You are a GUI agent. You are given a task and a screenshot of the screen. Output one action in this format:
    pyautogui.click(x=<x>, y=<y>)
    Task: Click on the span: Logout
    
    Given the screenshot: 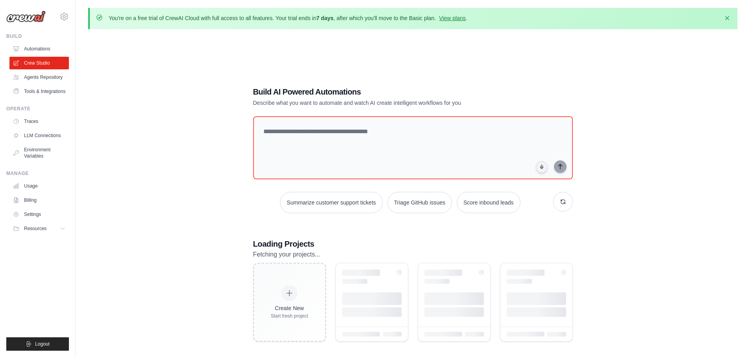 What is the action you would take?
    pyautogui.click(x=42, y=344)
    